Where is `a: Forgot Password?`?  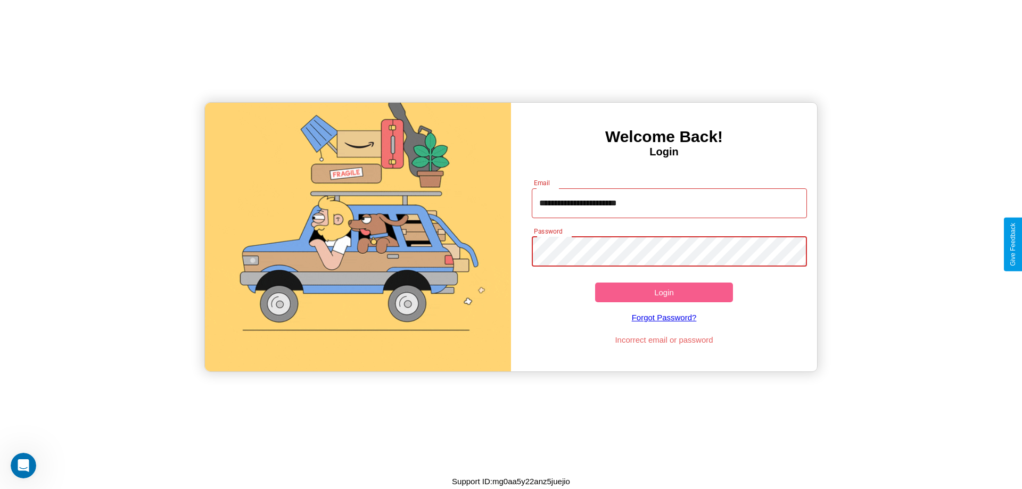
a: Forgot Password? is located at coordinates (664, 317).